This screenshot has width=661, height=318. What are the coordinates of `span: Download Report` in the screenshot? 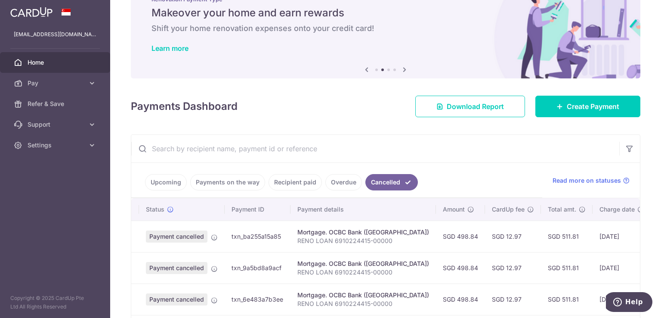 It's located at (475, 106).